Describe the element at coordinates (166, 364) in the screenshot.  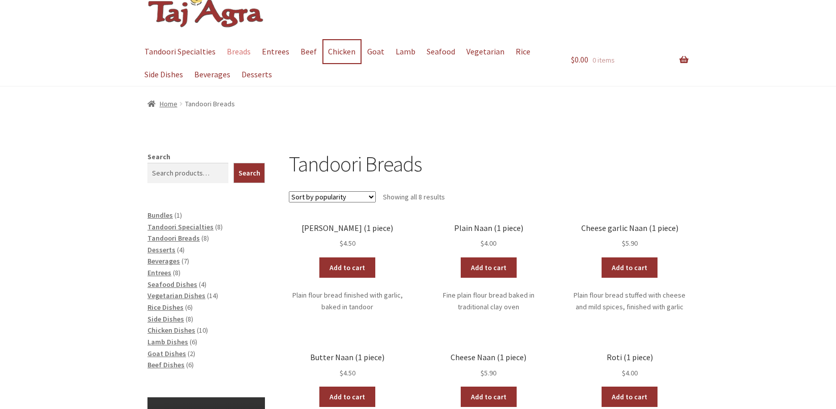
I see `a: Beef Dishes` at that location.